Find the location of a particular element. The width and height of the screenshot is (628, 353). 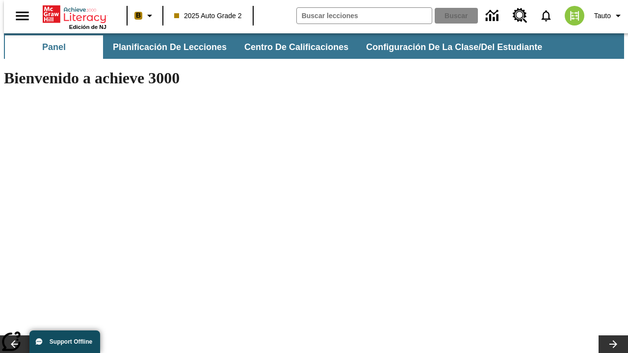

button: Carrusel de lecciones, seguir is located at coordinates (613, 344).